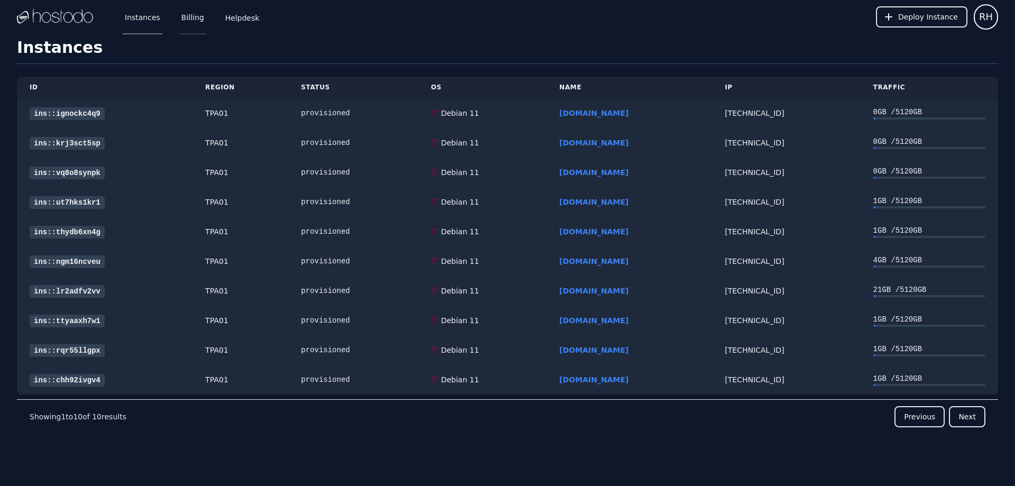  Describe the element at coordinates (921, 17) in the screenshot. I see `button: Deploy Instance` at that location.